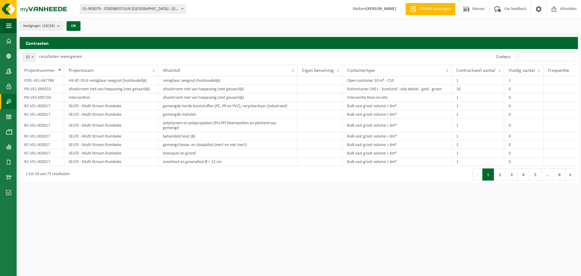 The image size is (581, 276). Describe the element at coordinates (228, 145) in the screenshot. I see `td: gemengd bouw- en sloopafval (inert en niet inert)` at that location.